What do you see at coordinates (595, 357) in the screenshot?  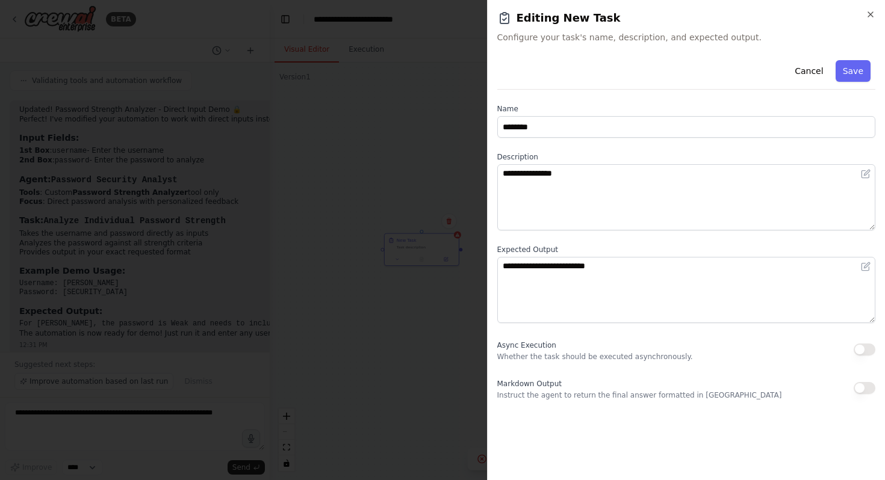 I see `p: Whether the task should be executed asynchronously.` at bounding box center [595, 357].